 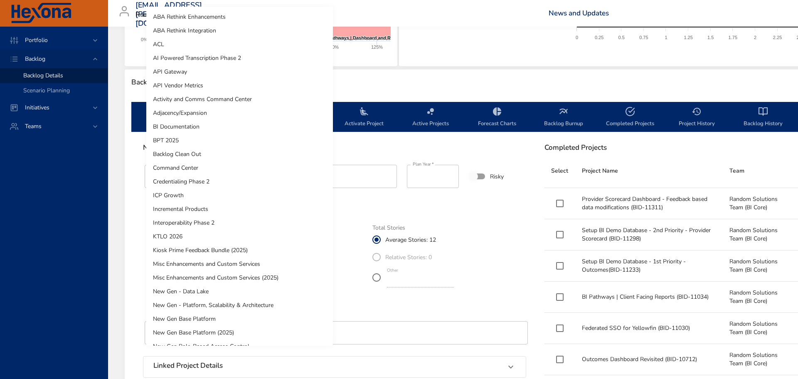 I want to click on li: Interoperability Phase 2, so click(x=239, y=222).